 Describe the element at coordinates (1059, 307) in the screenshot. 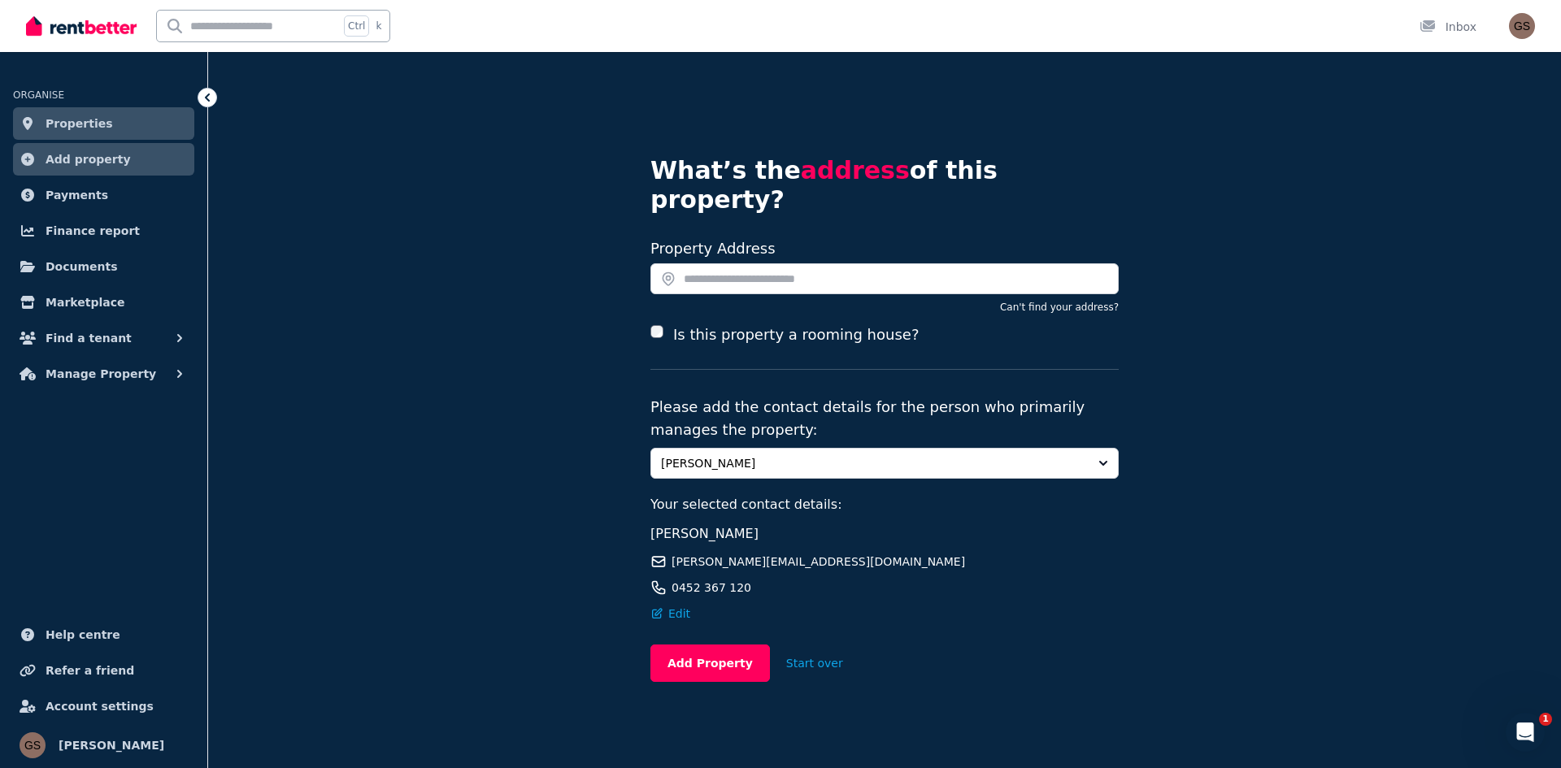

I see `button: Can't find your address?` at that location.